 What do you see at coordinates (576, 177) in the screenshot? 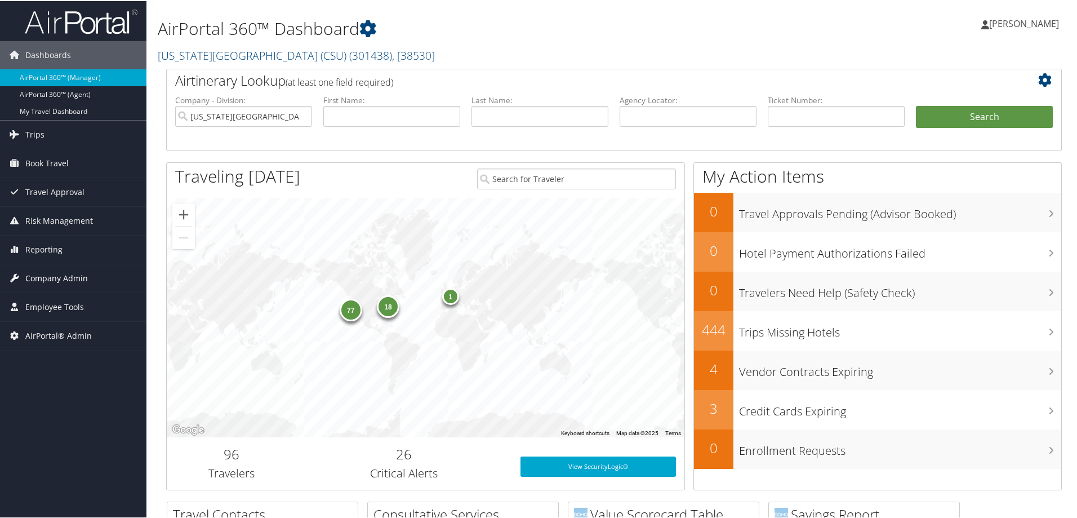
I see `input: Search for Traveler` at bounding box center [576, 177].